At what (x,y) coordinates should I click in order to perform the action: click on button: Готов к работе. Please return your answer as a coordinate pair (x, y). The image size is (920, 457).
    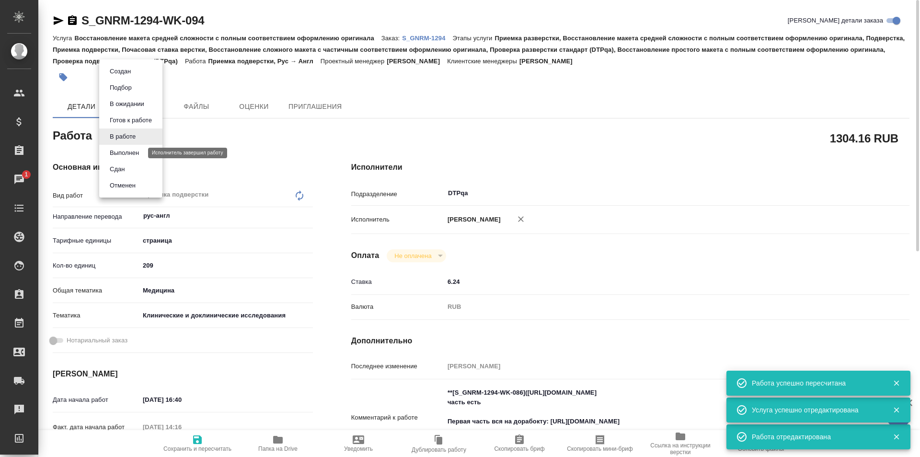
    Looking at the image, I should click on (131, 120).